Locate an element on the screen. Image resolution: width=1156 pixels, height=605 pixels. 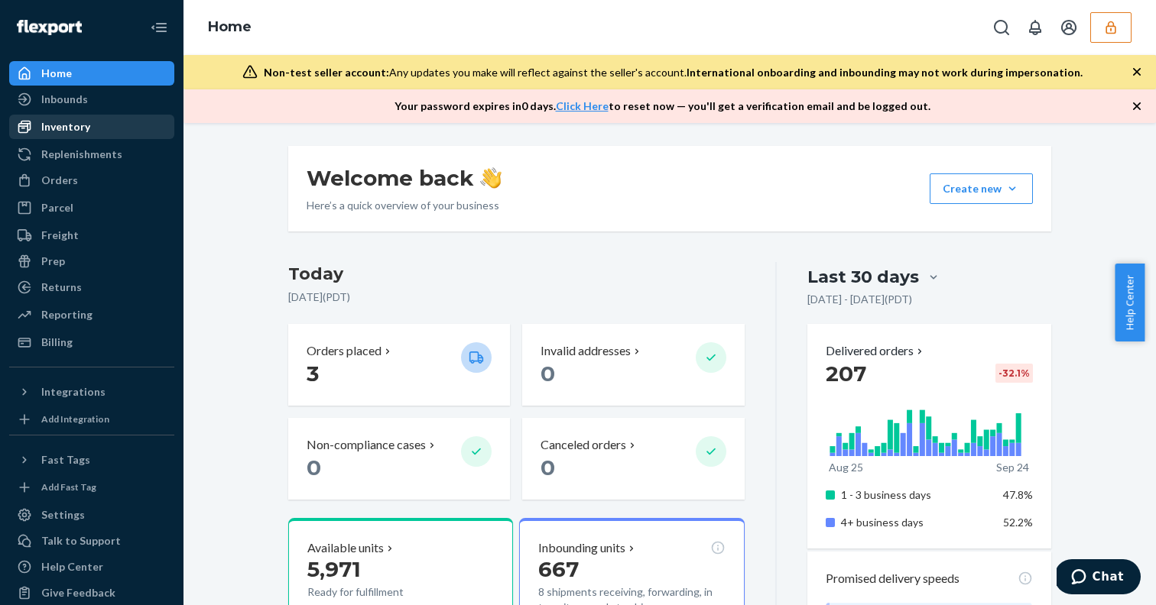
p: 4+ business days is located at coordinates (916, 523).